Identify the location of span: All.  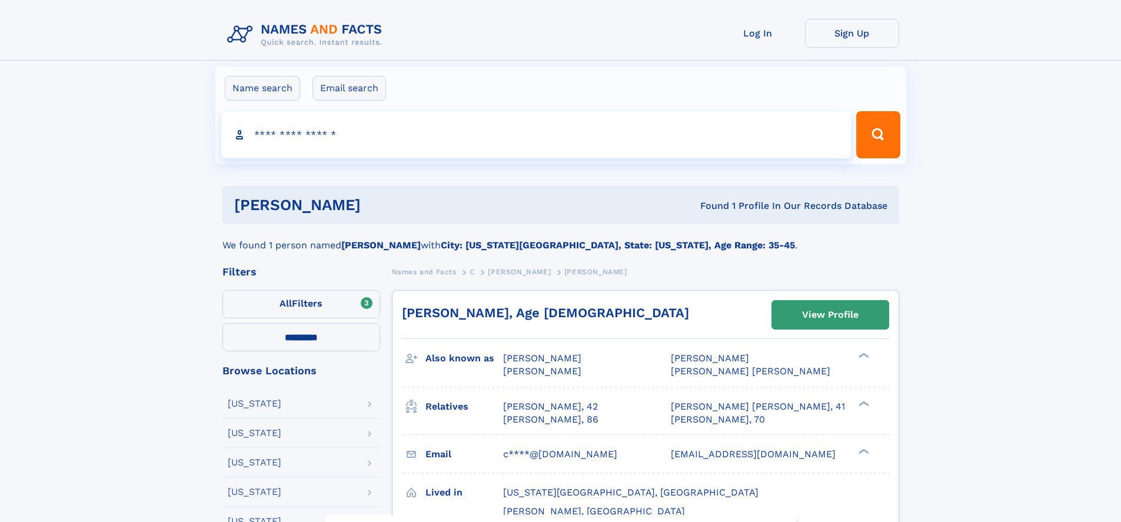
(285, 303).